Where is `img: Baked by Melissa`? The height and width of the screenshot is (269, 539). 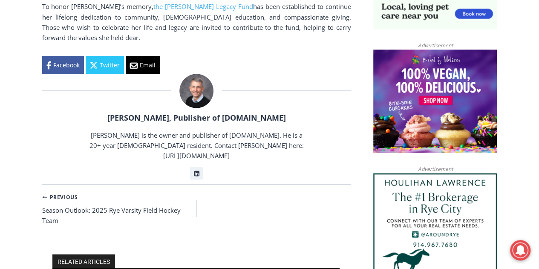 img: Baked by Melissa is located at coordinates (435, 101).